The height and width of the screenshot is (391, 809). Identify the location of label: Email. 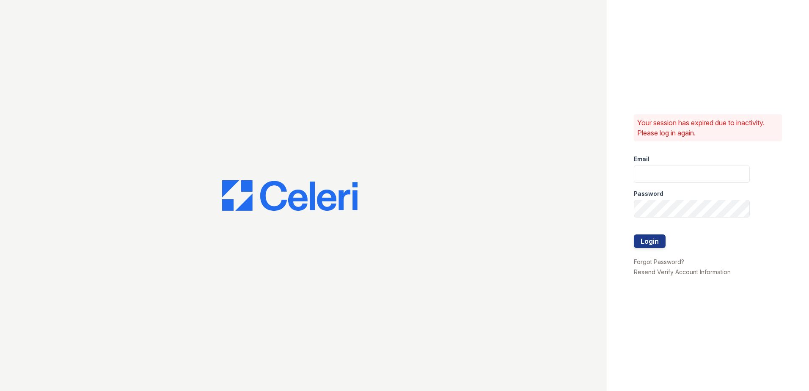
(641, 159).